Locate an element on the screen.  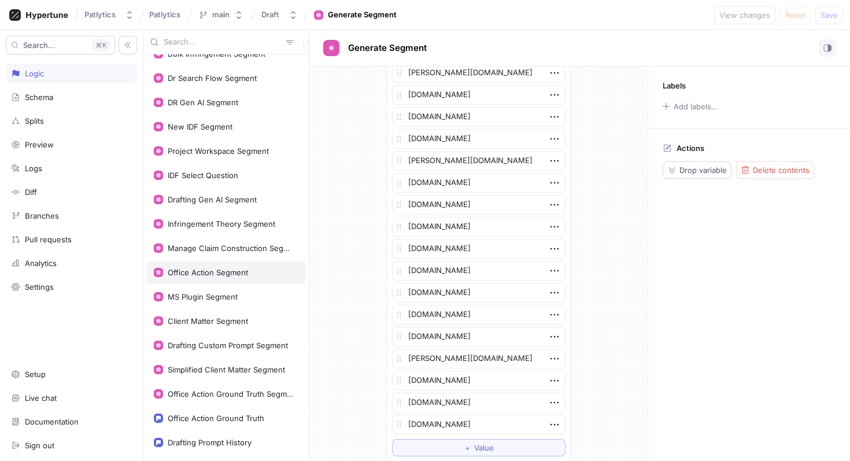
button: Search...K is located at coordinates (60, 45).